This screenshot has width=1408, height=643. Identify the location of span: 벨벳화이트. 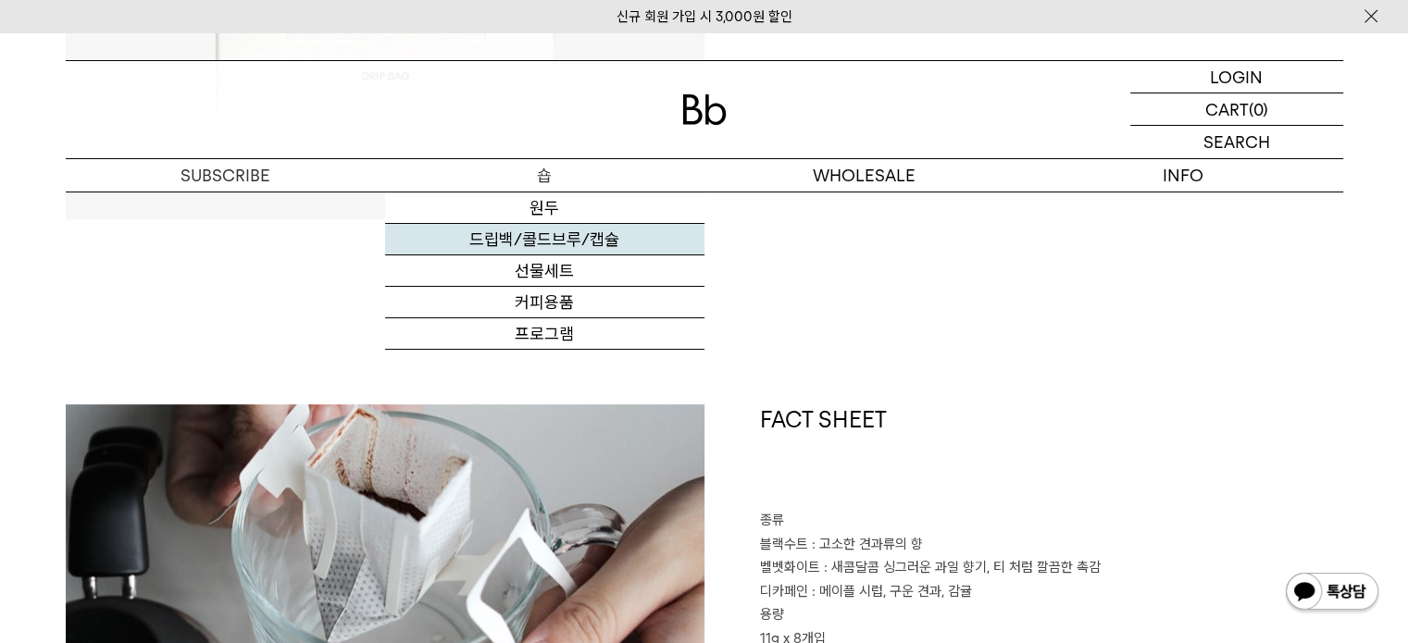
(790, 568).